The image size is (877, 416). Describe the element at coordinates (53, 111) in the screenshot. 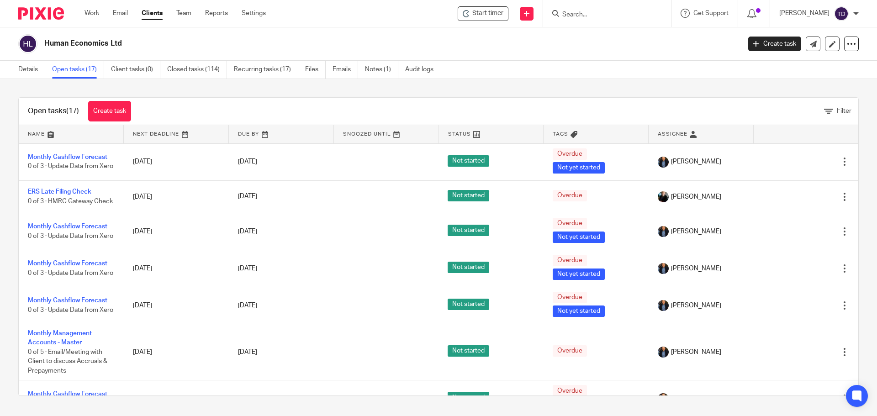

I see `h1: Open tasks` at that location.